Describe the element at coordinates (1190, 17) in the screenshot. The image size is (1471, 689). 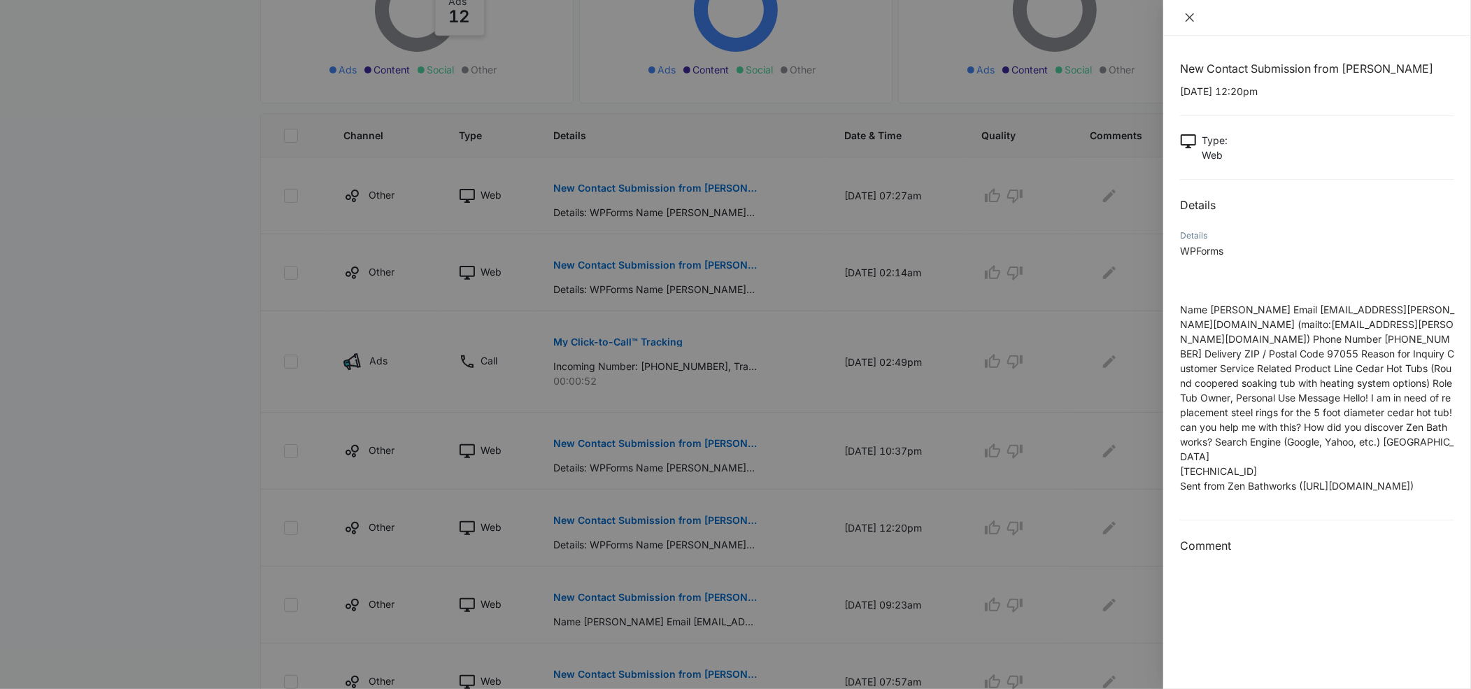
I see `button: Close` at that location.